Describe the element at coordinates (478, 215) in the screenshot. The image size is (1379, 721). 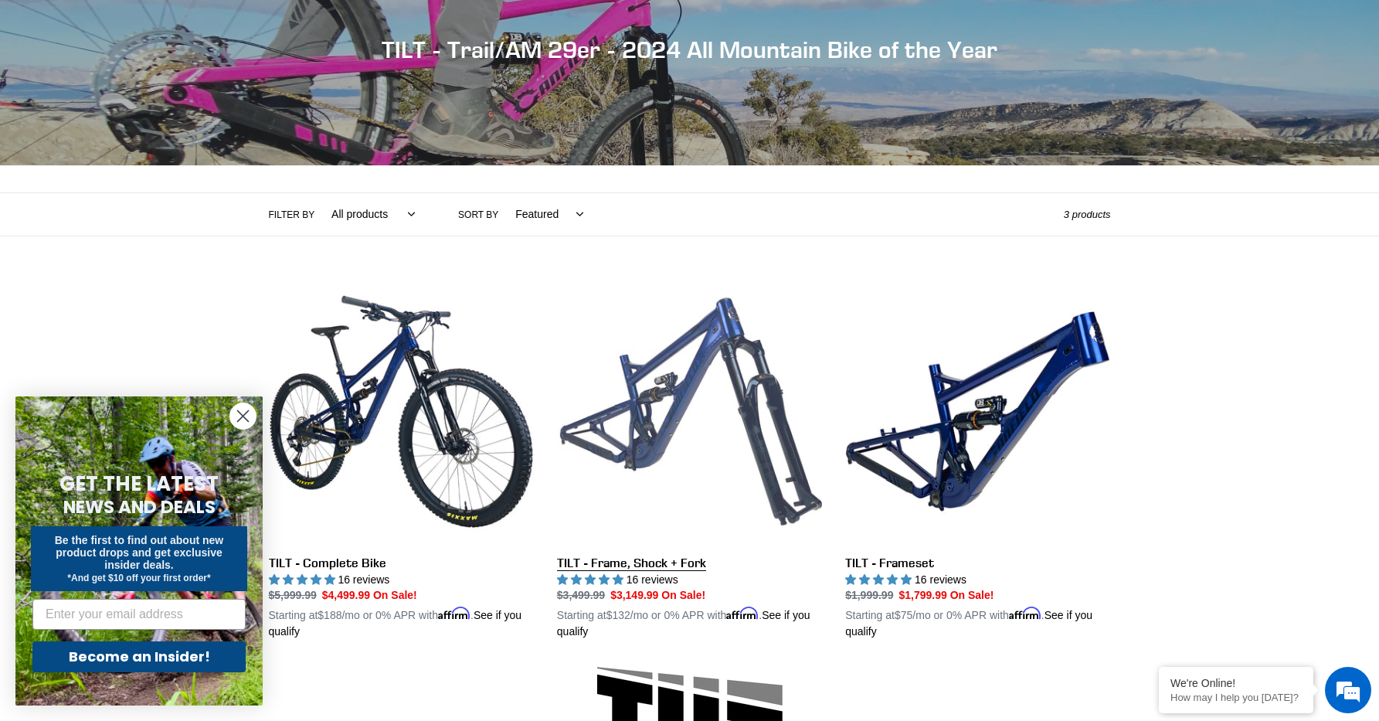
I see `label: Sort by` at that location.